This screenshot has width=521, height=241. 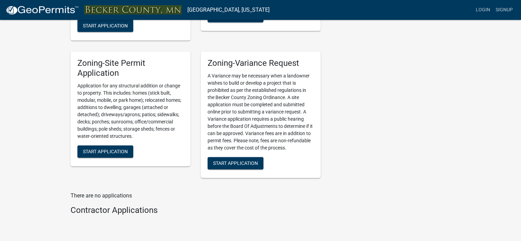 What do you see at coordinates (261, 112) in the screenshot?
I see `p: A Variance may be necessary when a landowner wishes to build or develop a project that is prohibi...` at bounding box center [261, 112].